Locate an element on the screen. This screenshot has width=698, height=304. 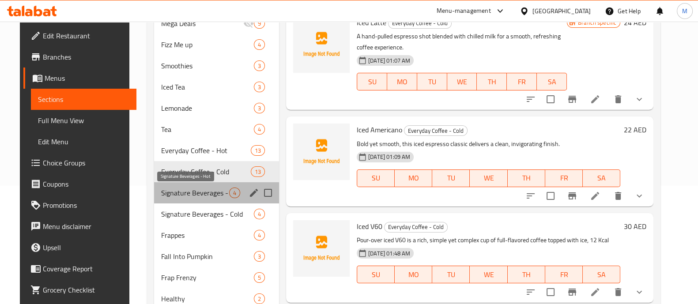
button: FR is located at coordinates (522, 82).